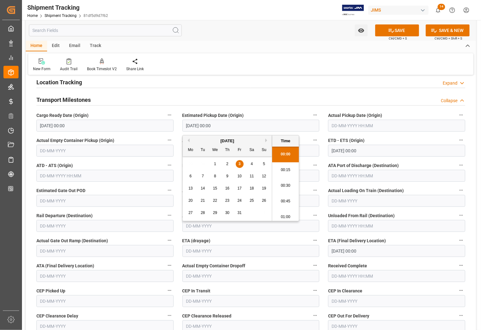  What do you see at coordinates (169, 241) in the screenshot?
I see `button: Actual Gate Out Ramp (Destination)` at bounding box center [169, 241].